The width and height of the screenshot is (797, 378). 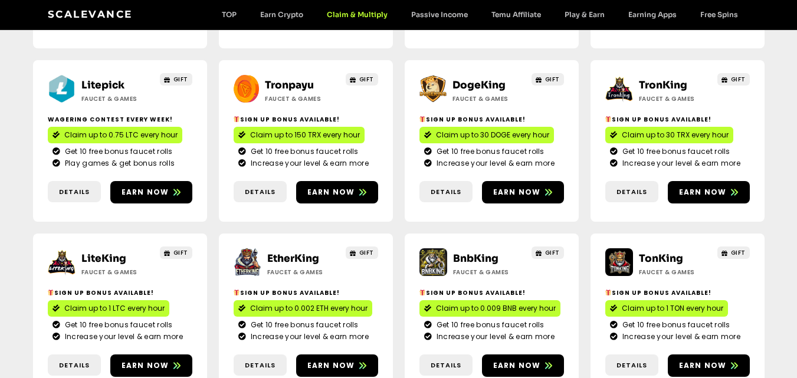 What do you see at coordinates (120, 119) in the screenshot?
I see `h2: Wagering contest every week!` at bounding box center [120, 119].